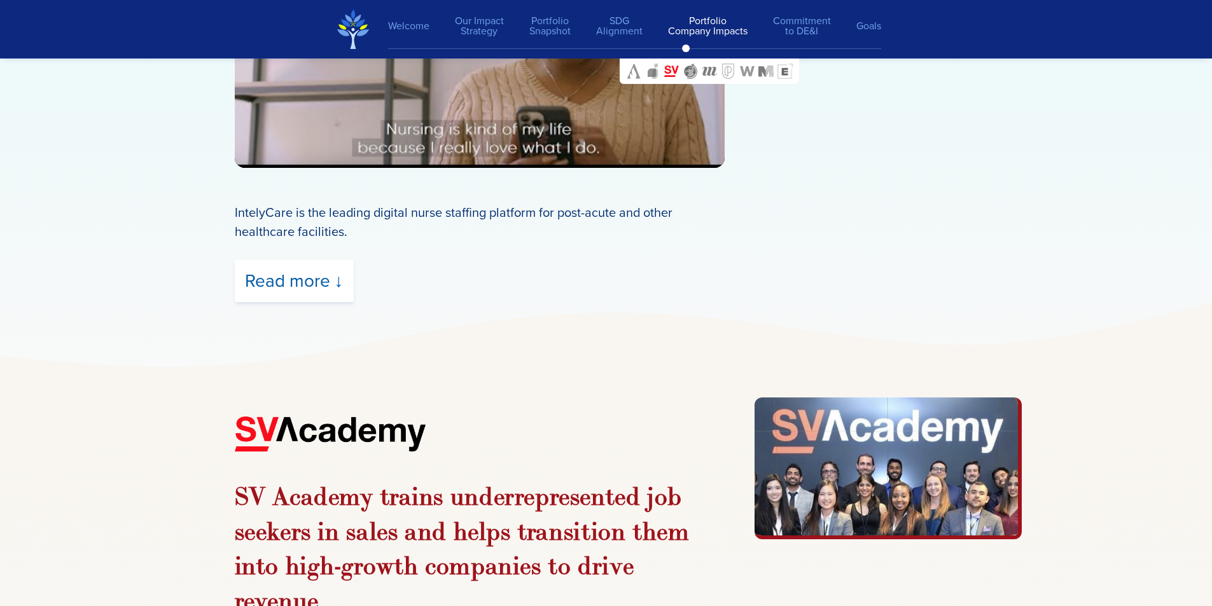  Describe the element at coordinates (708, 26) in the screenshot. I see `a: PortfolioCompany Impacts` at that location.